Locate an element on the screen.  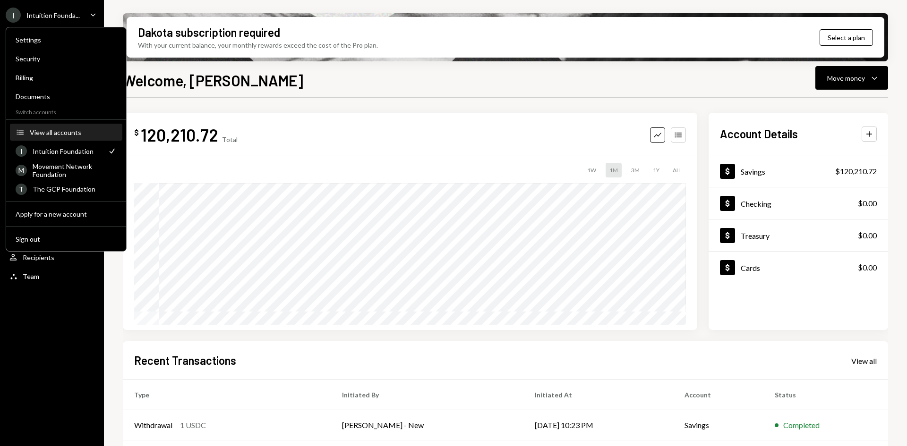
a: Savings$120,210.72 is located at coordinates (798, 171).